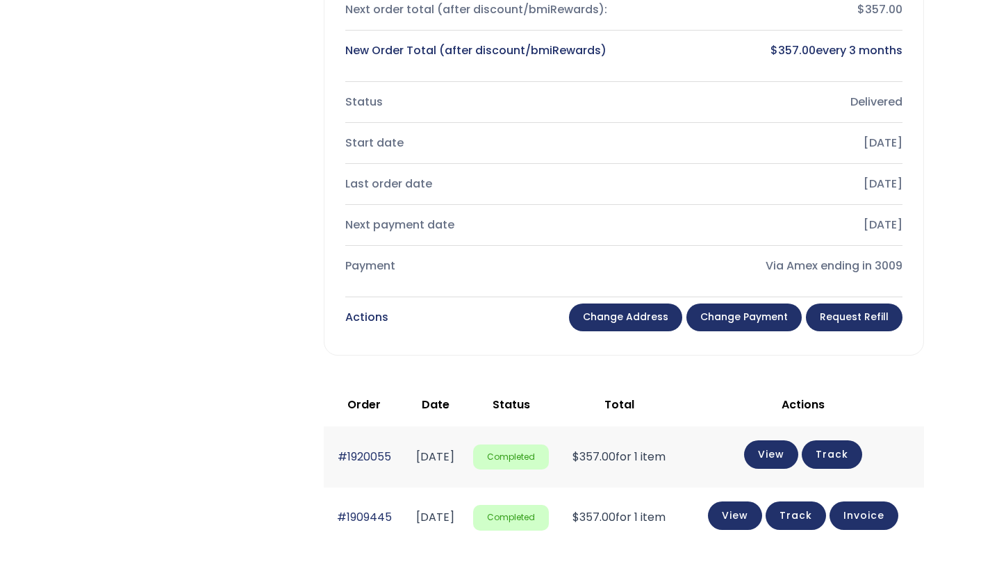  I want to click on div: Delivered, so click(768, 102).